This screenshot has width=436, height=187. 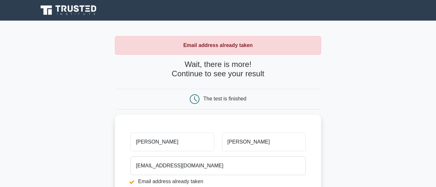 What do you see at coordinates (218, 166) in the screenshot?
I see `input: Email` at bounding box center [218, 166].